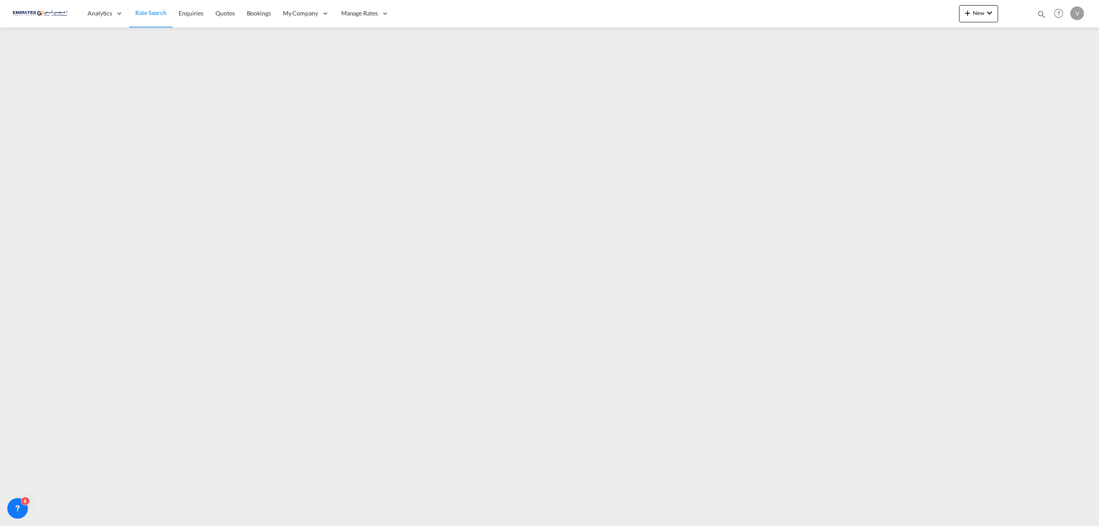 The height and width of the screenshot is (526, 1099). Describe the element at coordinates (359, 13) in the screenshot. I see `span: Manage Rates` at that location.